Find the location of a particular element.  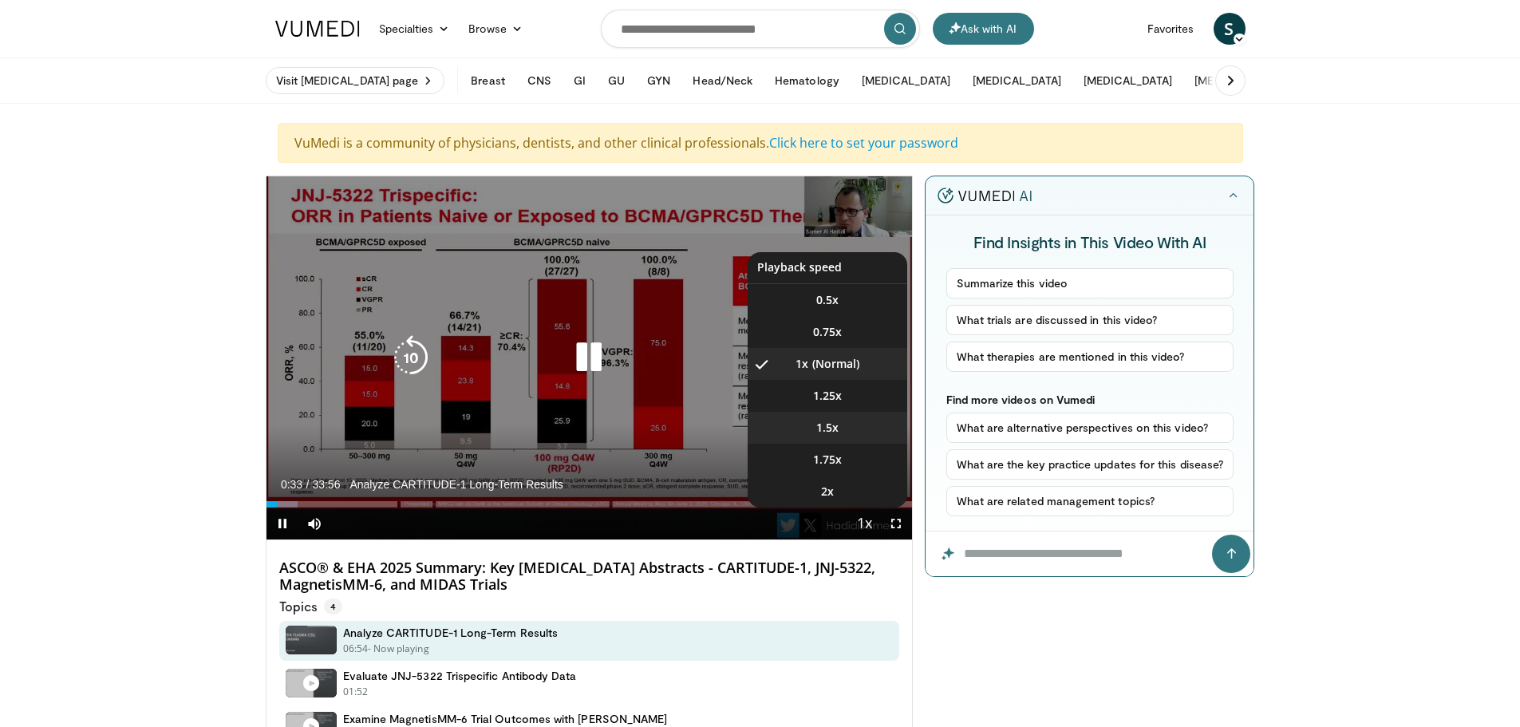

h4: Evaluate JNJ-5322 Trispecific Antibody Data is located at coordinates (460, 676).